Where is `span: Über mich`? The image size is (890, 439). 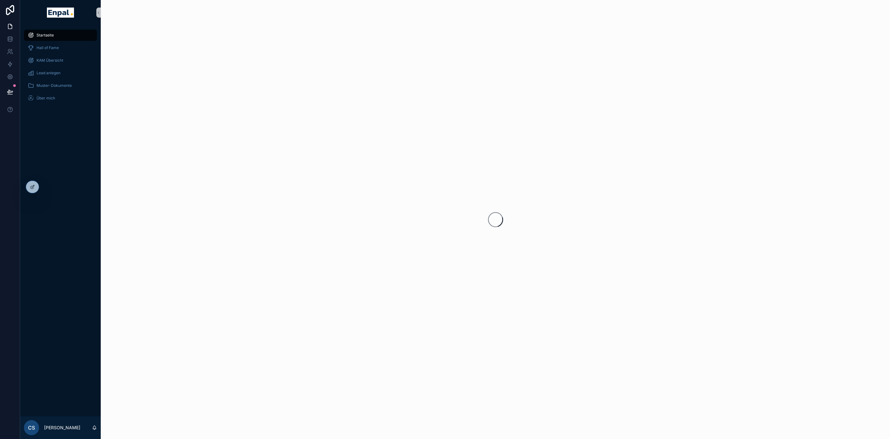
span: Über mich is located at coordinates (46, 98).